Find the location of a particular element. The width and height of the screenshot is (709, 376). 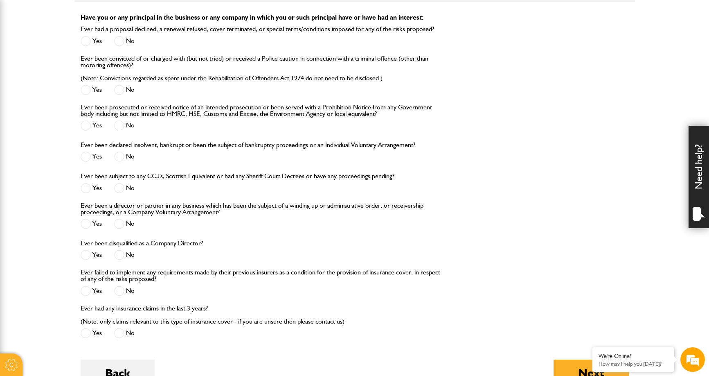

label: Ever been disqualified as a Company Director? is located at coordinates (142, 243).